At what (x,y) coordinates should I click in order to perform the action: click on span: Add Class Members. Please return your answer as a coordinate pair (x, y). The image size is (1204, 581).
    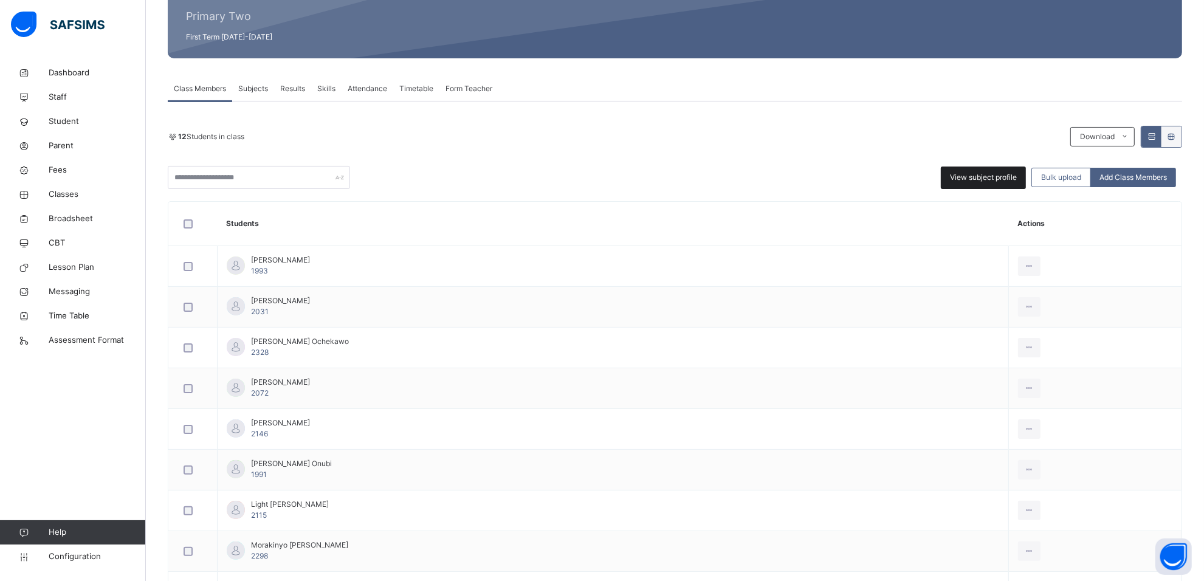
    Looking at the image, I should click on (1133, 178).